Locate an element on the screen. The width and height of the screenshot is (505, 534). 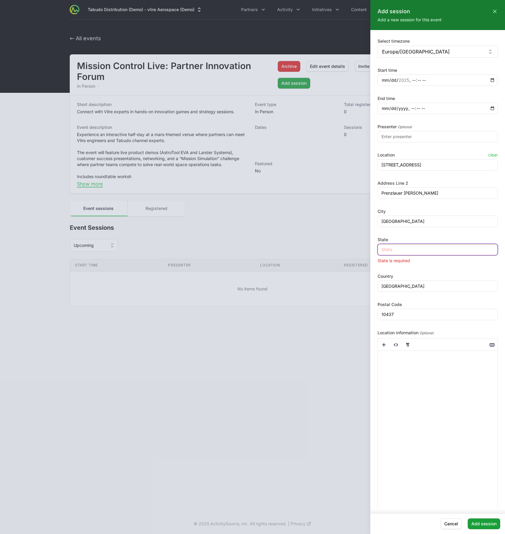
input: Start typing your address, e.g. 123 Main... is located at coordinates (437, 165).